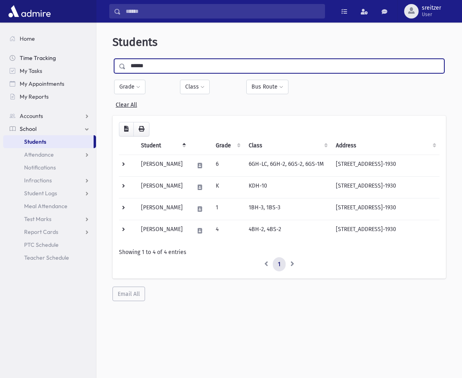 Image resolution: width=462 pixels, height=378 pixels. I want to click on td: 4BH-2, 4BS-2, so click(287, 230).